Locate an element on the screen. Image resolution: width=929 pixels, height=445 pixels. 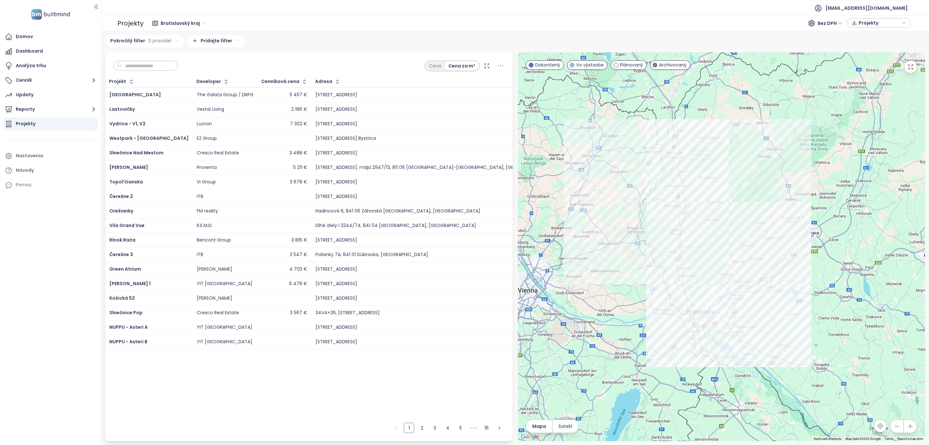
a: Domov is located at coordinates (50, 37).